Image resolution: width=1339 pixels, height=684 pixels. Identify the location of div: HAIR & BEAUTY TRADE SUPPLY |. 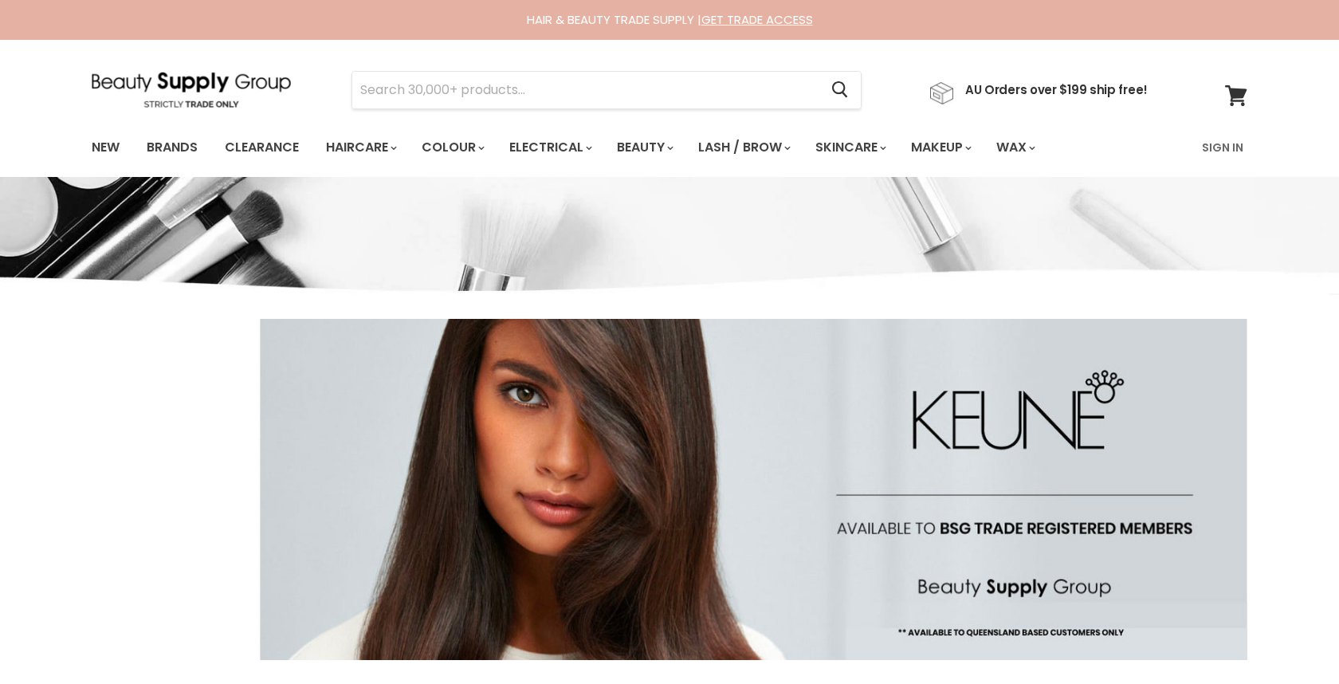
(669, 20).